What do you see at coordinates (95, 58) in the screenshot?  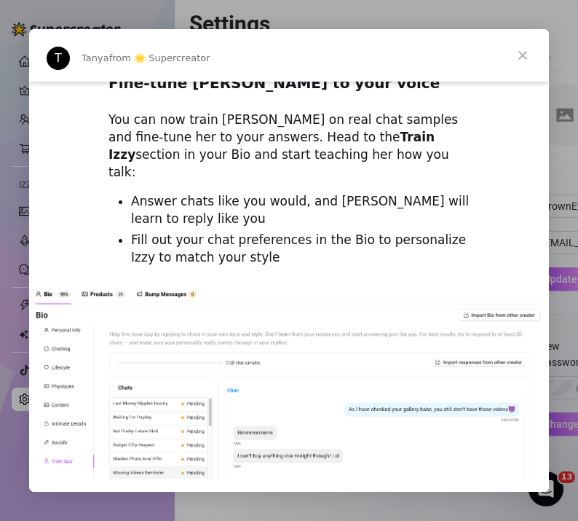 I see `span: Tanya` at bounding box center [95, 58].